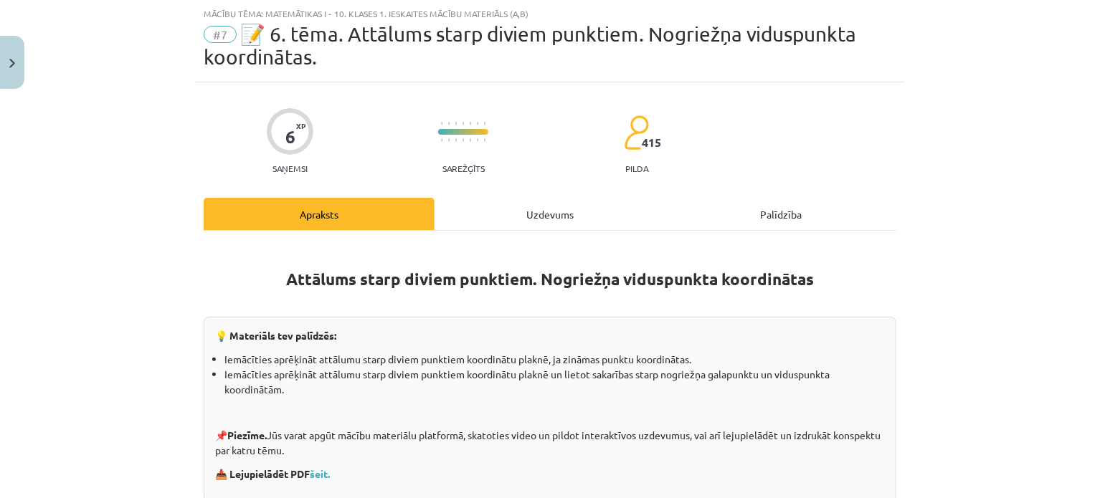  I want to click on div: Apraksts, so click(319, 214).